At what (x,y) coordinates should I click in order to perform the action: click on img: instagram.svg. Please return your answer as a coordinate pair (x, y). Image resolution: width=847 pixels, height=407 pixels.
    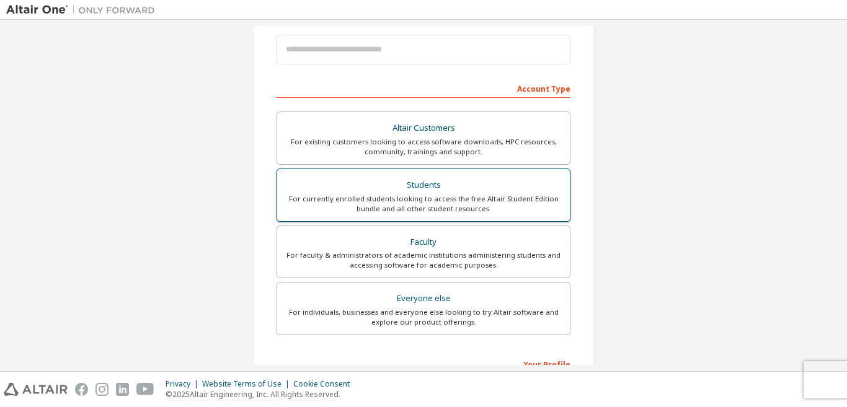
    Looking at the image, I should click on (102, 389).